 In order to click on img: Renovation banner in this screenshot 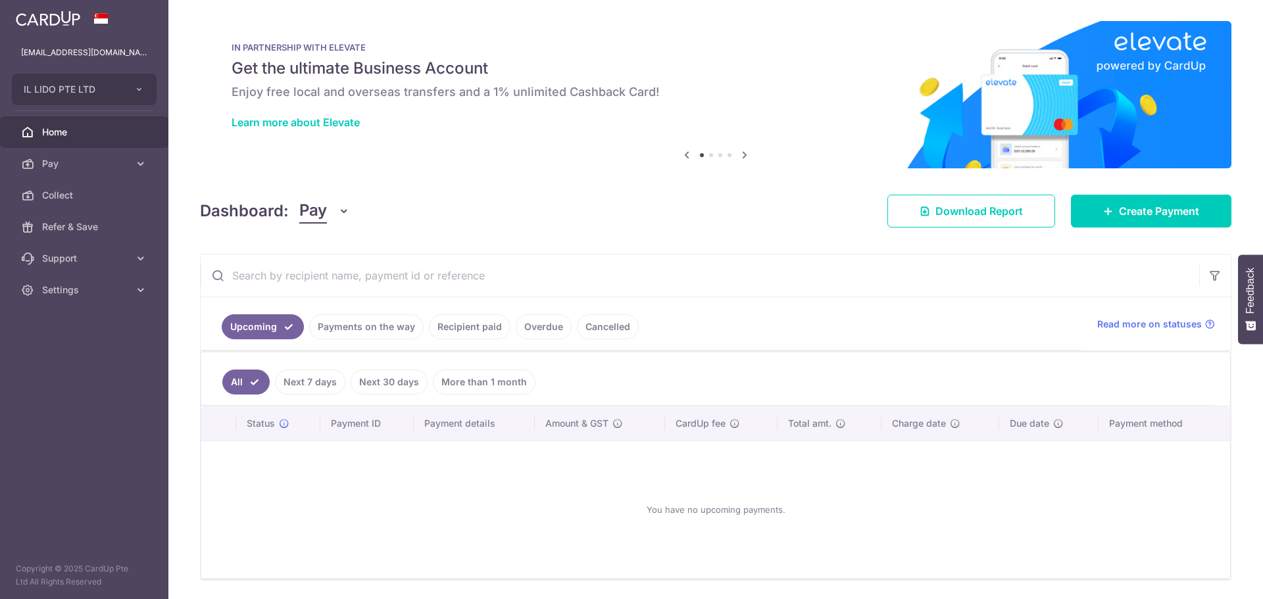, I will do `click(716, 95)`.